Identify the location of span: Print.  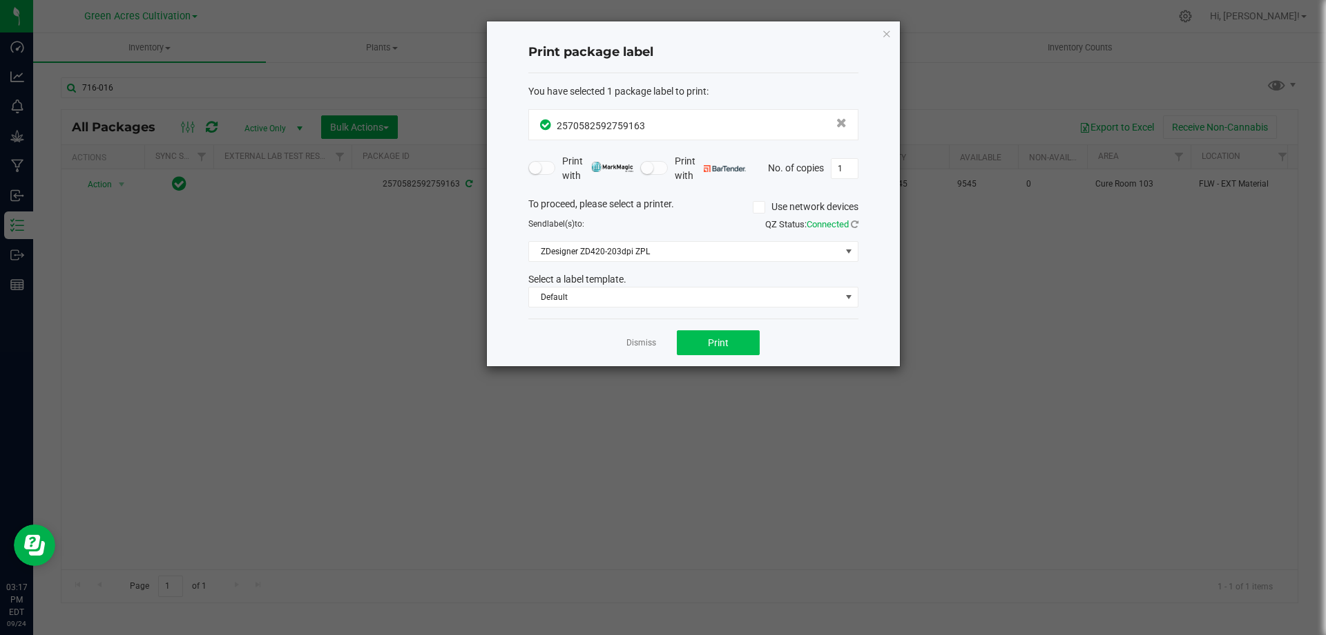
(718, 342).